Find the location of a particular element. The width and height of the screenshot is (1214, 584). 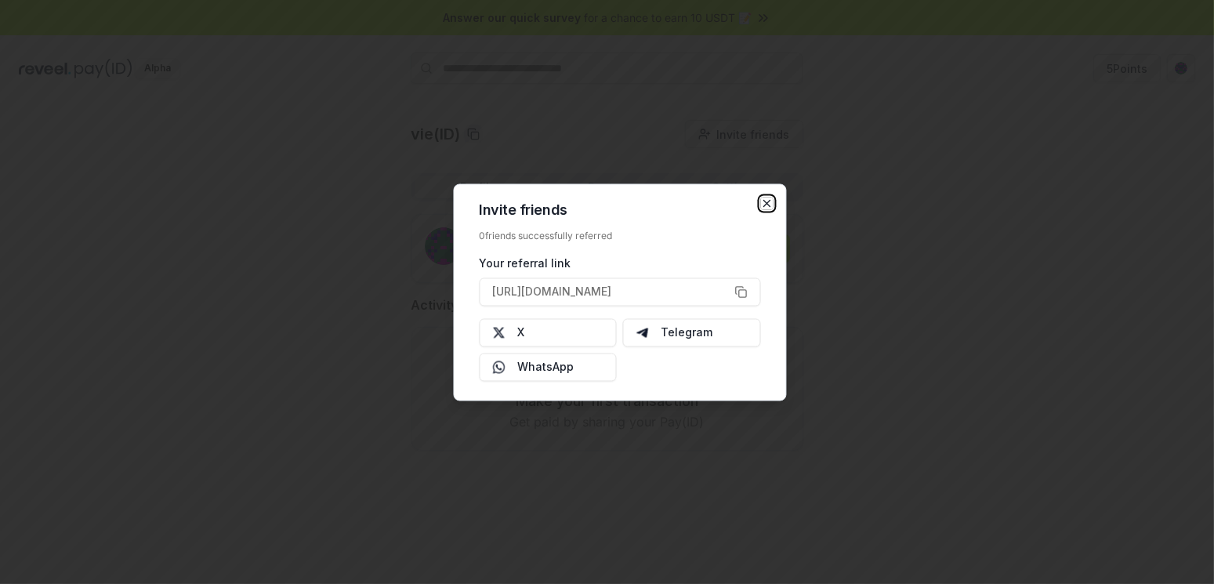

div: Your referral link is located at coordinates (619, 263).